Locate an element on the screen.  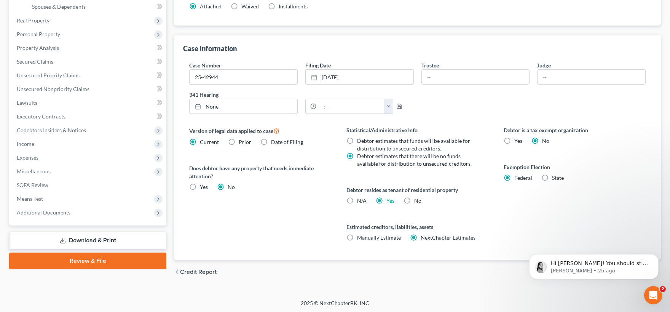
span: Debtor estimates that there will be no funds available for distribution to unsecured creditors. is located at coordinates (414, 160).